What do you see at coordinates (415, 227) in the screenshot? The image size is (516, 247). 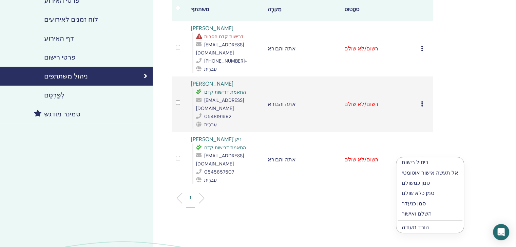 I see `font: הורד תעודה` at bounding box center [415, 227].